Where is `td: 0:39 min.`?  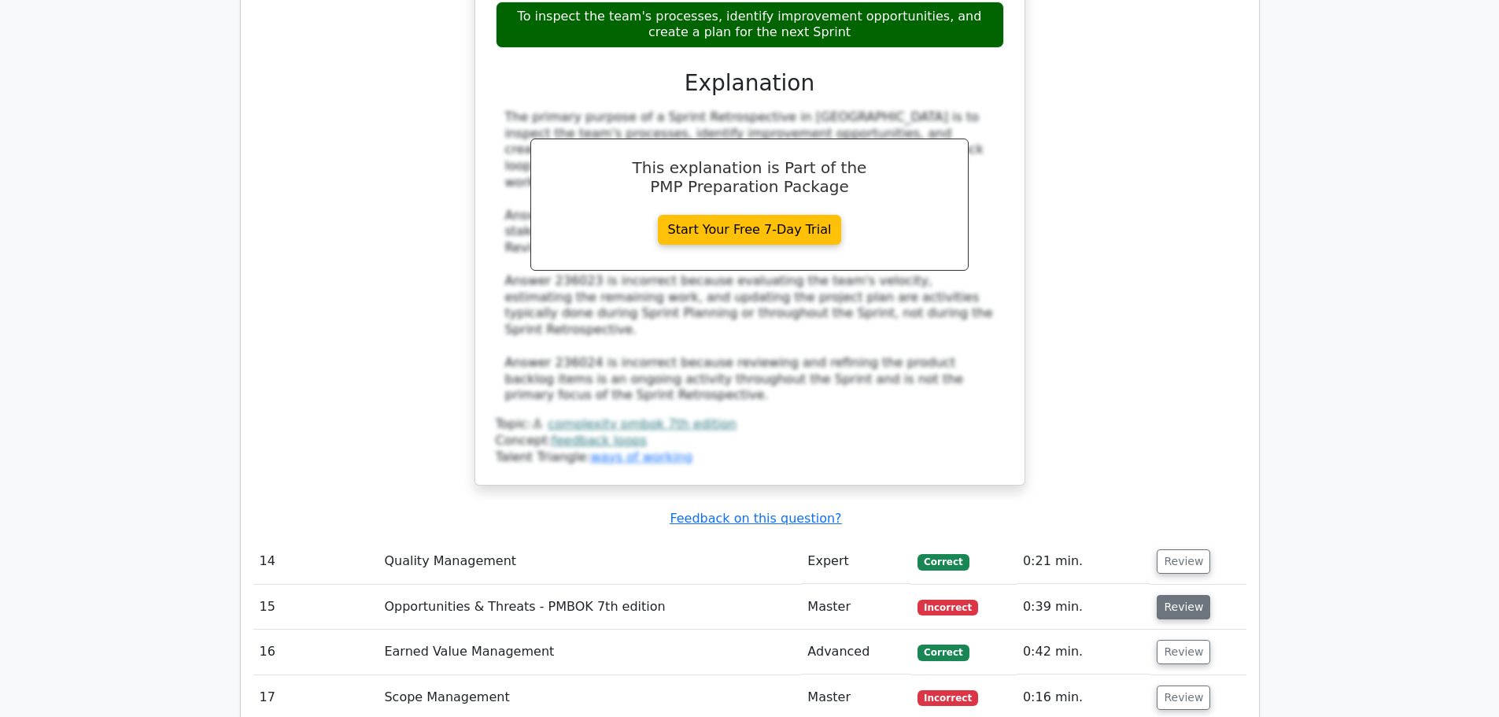
td: 0:39 min. is located at coordinates (1084, 607).